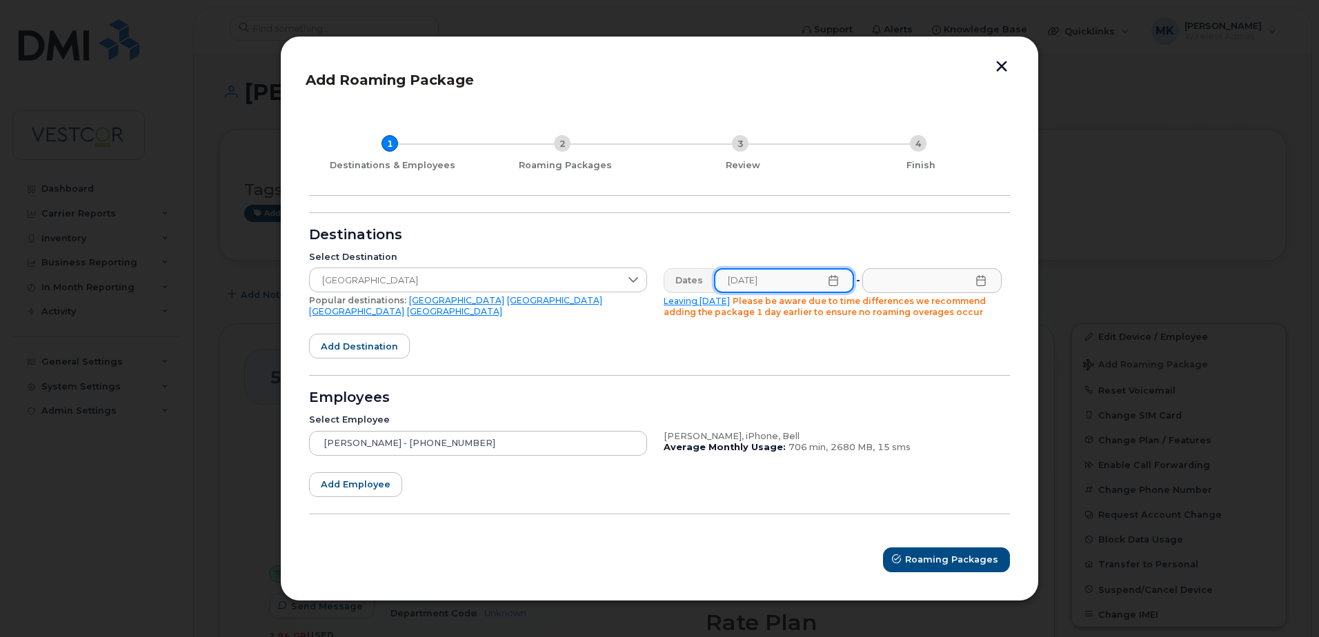 This screenshot has height=637, width=1319. I want to click on div: Roaming Packages, so click(565, 166).